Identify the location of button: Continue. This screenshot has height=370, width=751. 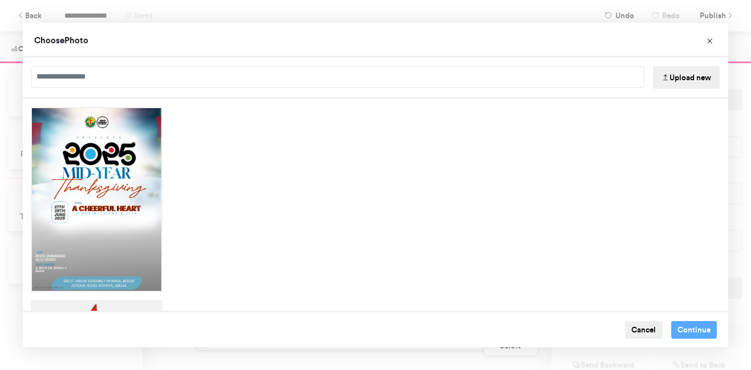
(694, 330).